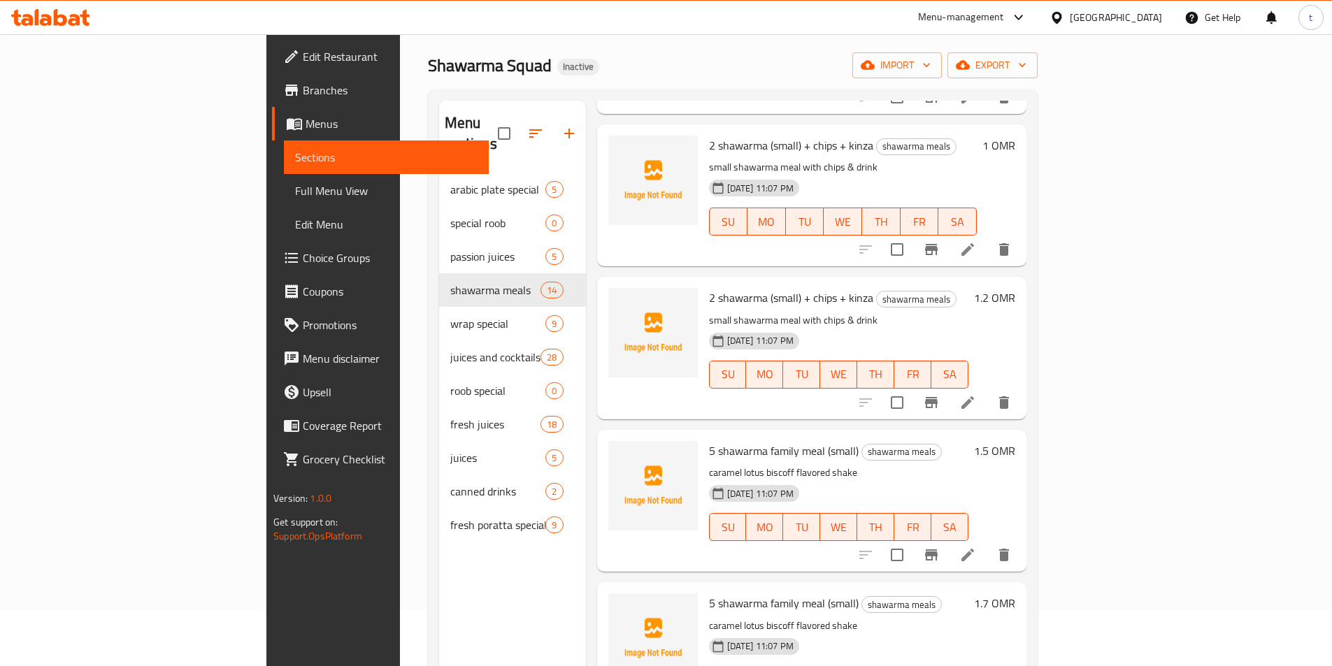 This screenshot has width=1332, height=666. I want to click on a: Coverage Report, so click(380, 426).